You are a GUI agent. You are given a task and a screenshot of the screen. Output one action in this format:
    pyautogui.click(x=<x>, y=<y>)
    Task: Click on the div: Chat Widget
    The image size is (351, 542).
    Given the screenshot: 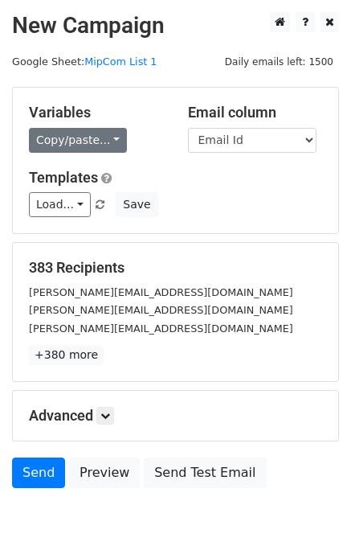 What is the action you would take?
    pyautogui.click(x=311, y=503)
    